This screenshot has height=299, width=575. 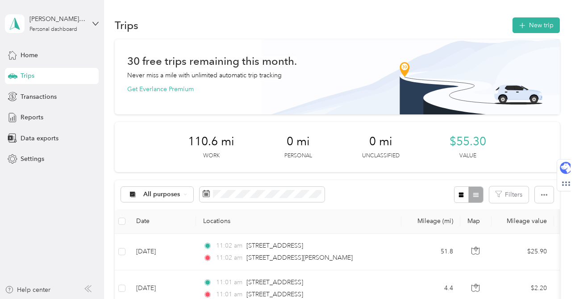 I want to click on div: Help center, so click(x=28, y=289).